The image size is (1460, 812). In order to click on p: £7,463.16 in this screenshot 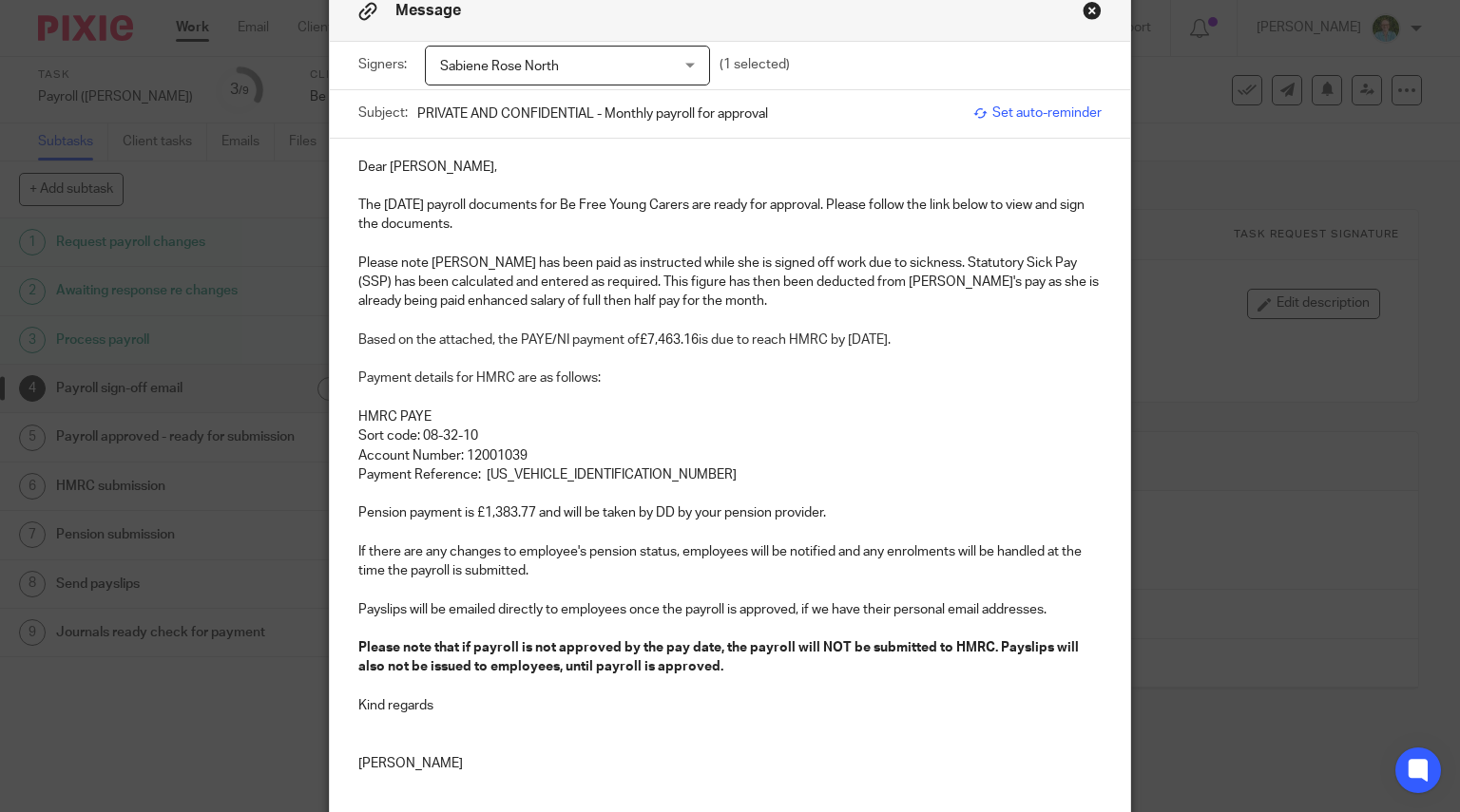, I will do `click(730, 340)`.